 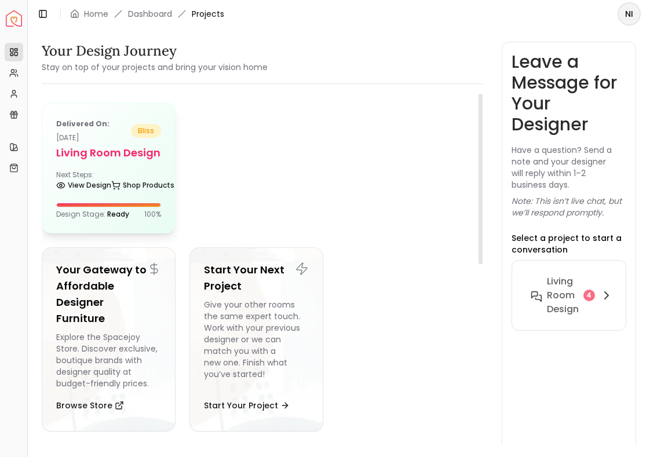 I want to click on p: Design Stage:, so click(x=93, y=214).